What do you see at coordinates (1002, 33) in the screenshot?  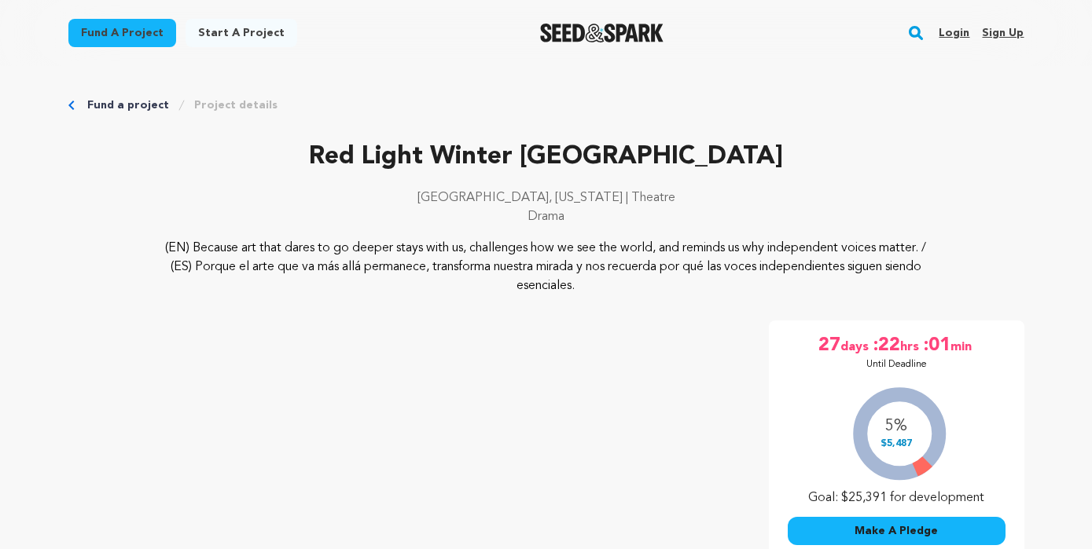 I see `a: Sign up` at bounding box center [1002, 33].